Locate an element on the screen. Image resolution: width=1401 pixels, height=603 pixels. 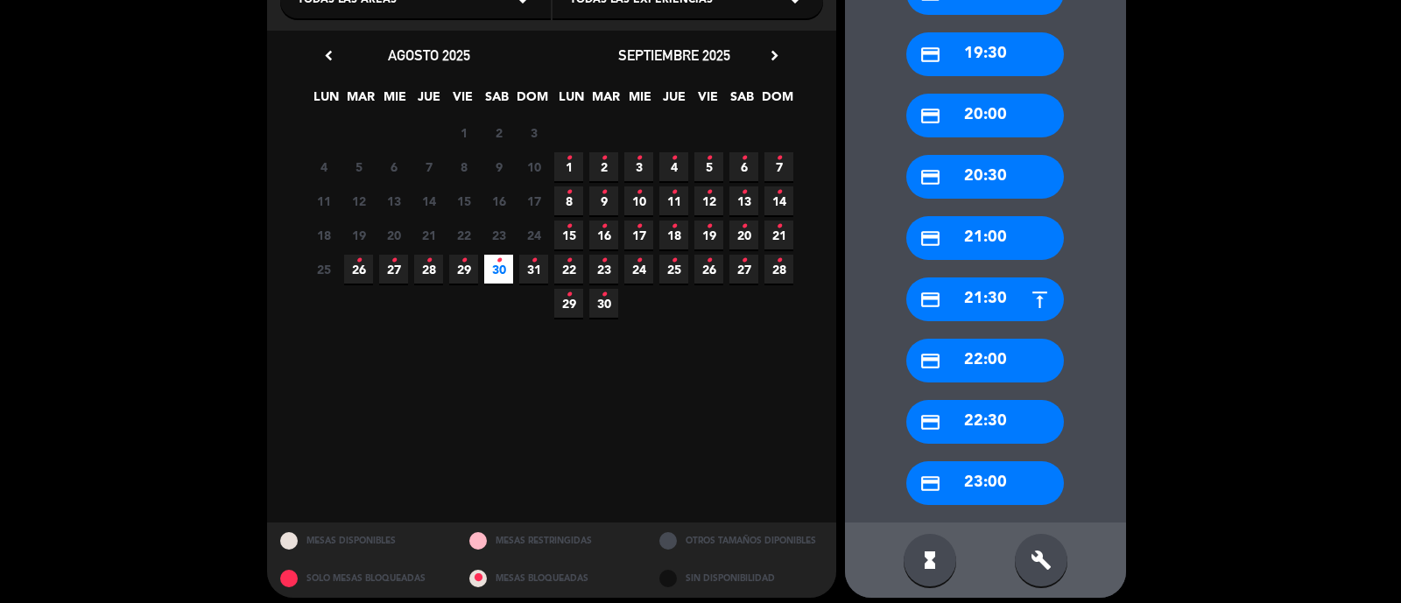
div: MESAS RESTRINGIDAS is located at coordinates (551, 541).